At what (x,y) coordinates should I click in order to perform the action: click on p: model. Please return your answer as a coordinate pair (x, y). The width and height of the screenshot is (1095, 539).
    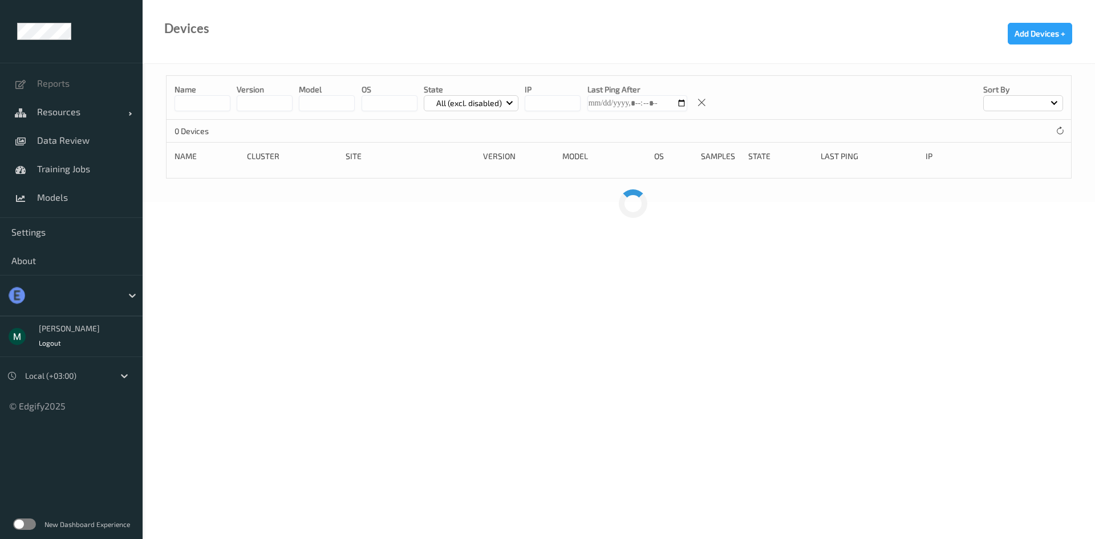
    Looking at the image, I should click on (327, 90).